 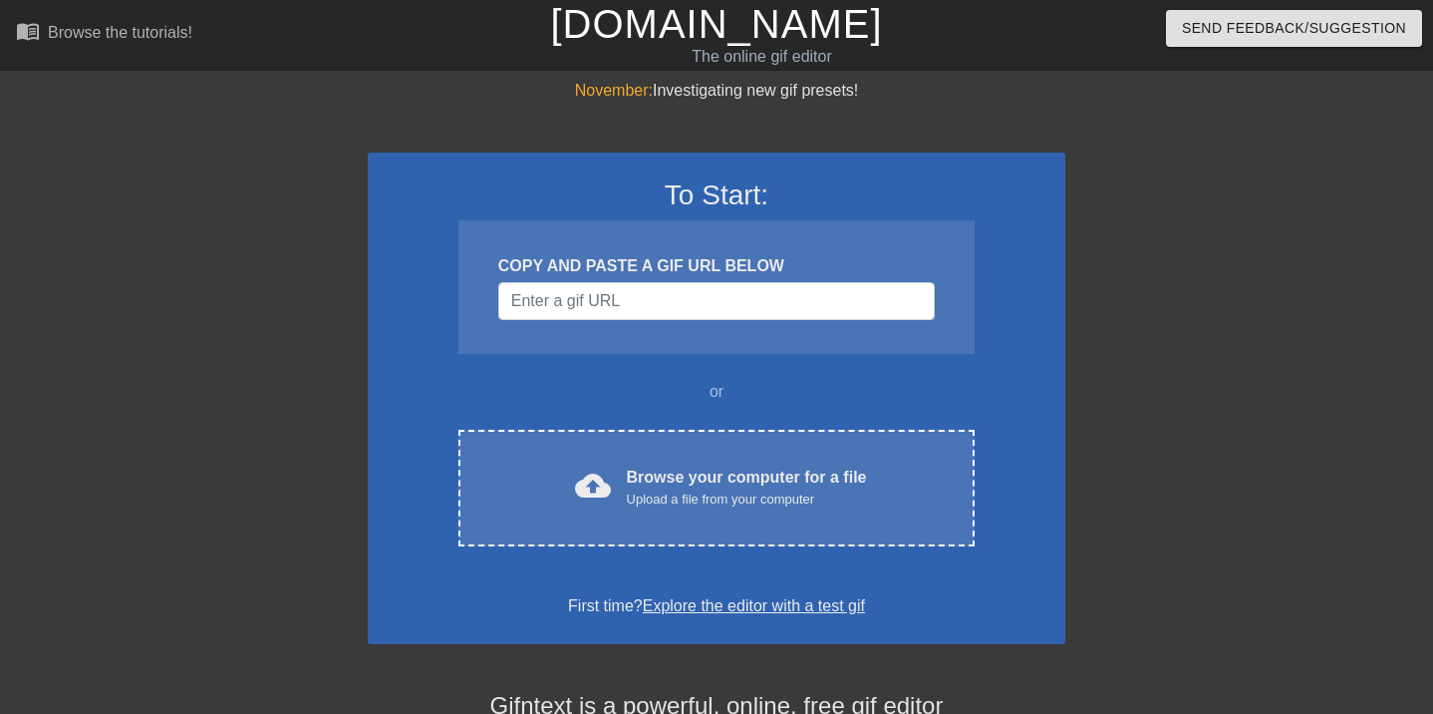 I want to click on span: cloud_upload, so click(x=593, y=485).